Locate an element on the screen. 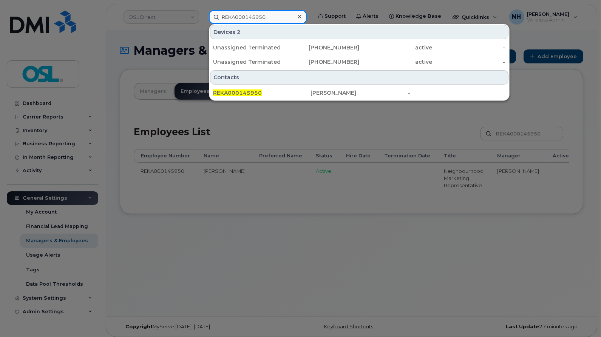 Image resolution: width=601 pixels, height=337 pixels. span: 2 is located at coordinates (239, 32).